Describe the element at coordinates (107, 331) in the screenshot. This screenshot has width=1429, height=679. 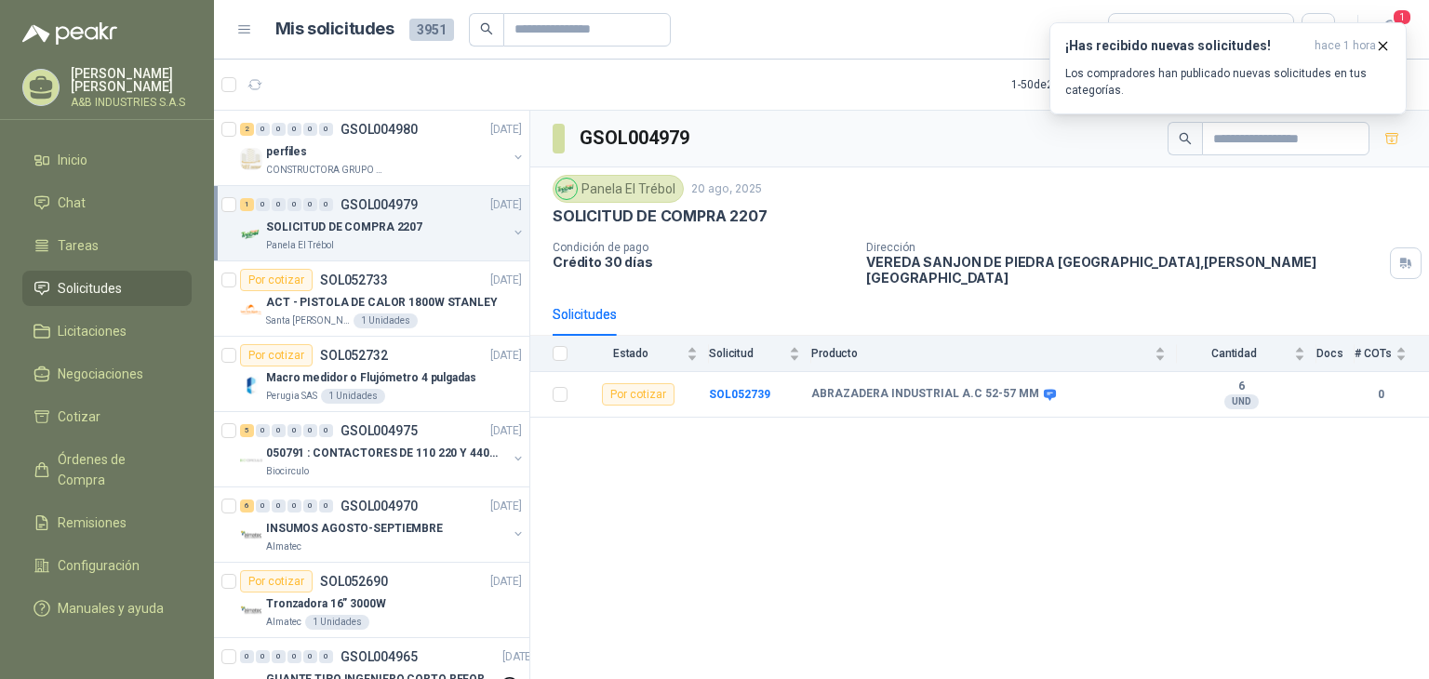
I see `a: Licitaciones` at that location.